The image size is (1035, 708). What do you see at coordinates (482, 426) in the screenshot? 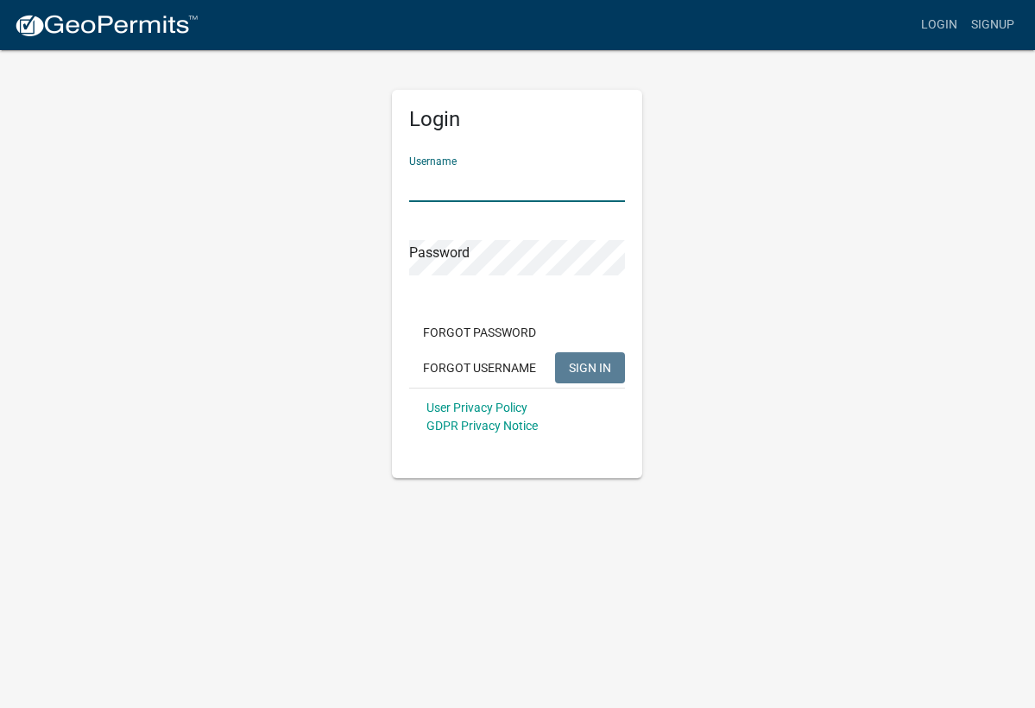
I see `a: GDPR Privacy Notice` at bounding box center [482, 426].